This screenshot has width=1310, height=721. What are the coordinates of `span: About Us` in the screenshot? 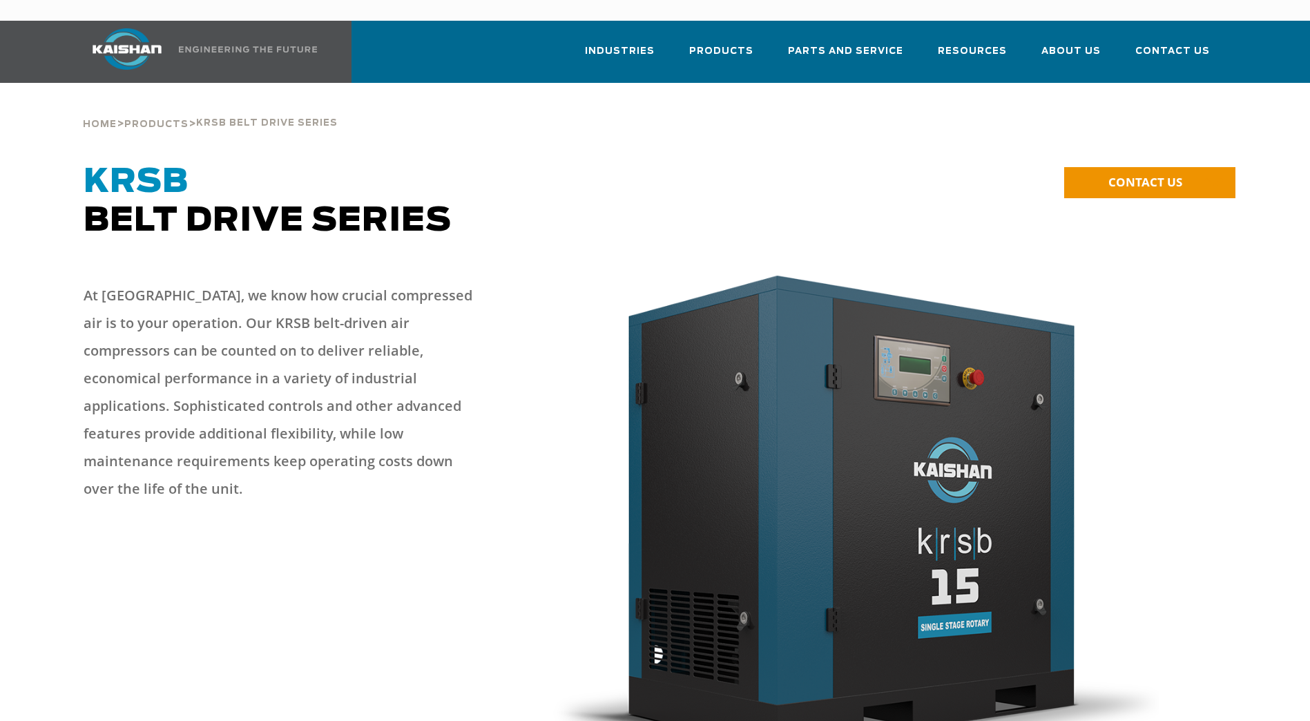 It's located at (1071, 51).